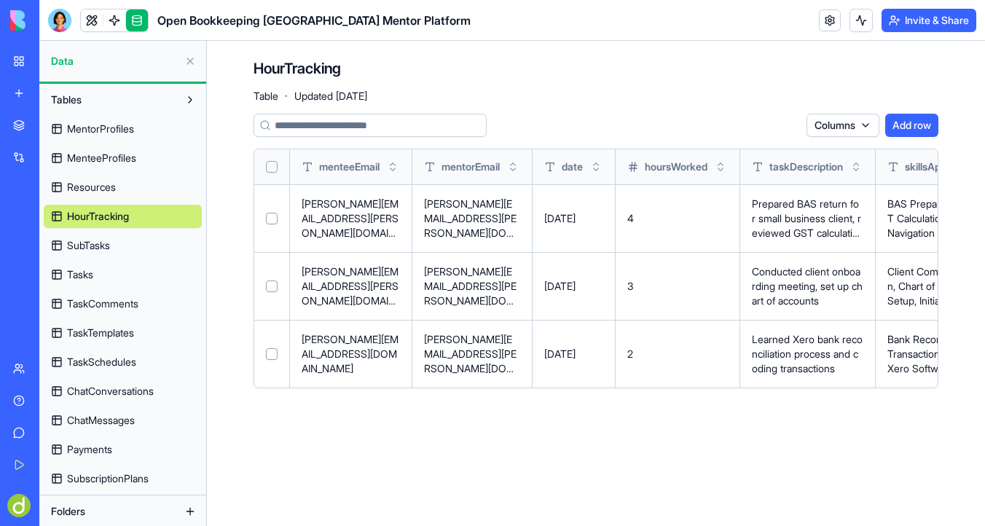 This screenshot has width=985, height=526. Describe the element at coordinates (80, 275) in the screenshot. I see `span: Tasks` at that location.